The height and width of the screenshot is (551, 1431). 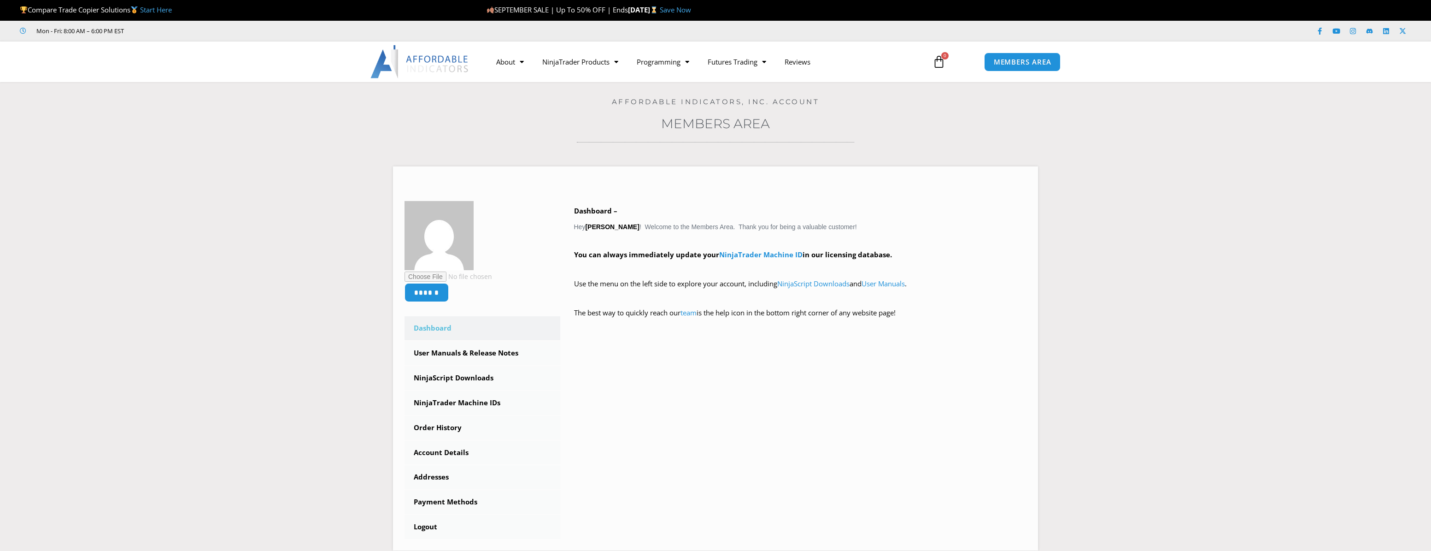 I want to click on a: NinjaTrader Machine ID, so click(x=761, y=254).